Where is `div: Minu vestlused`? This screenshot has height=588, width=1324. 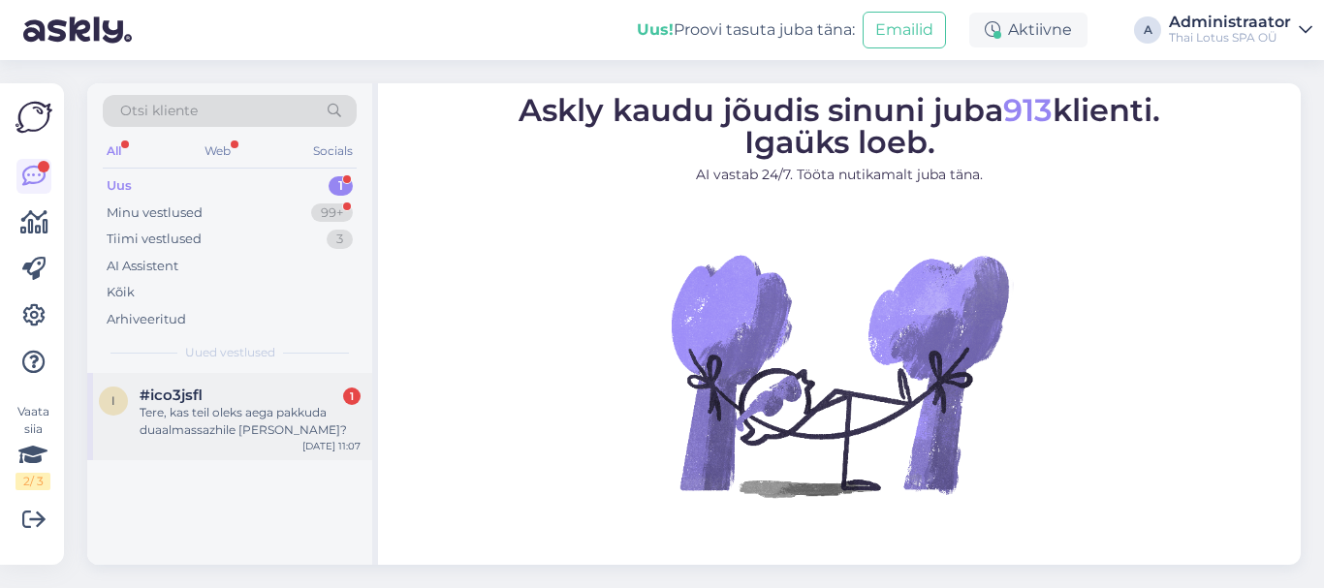
div: Minu vestlused is located at coordinates (154, 213).